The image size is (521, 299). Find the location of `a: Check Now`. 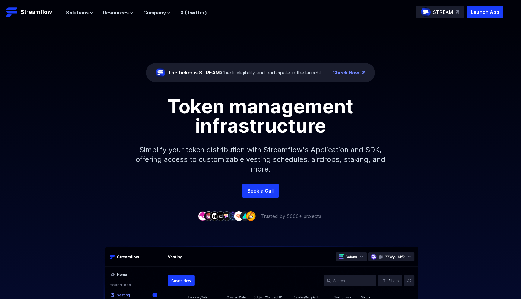

a: Check Now is located at coordinates (346, 73).